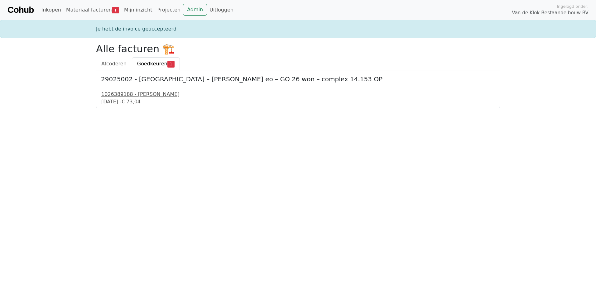  I want to click on span: Goedkeuren, so click(152, 64).